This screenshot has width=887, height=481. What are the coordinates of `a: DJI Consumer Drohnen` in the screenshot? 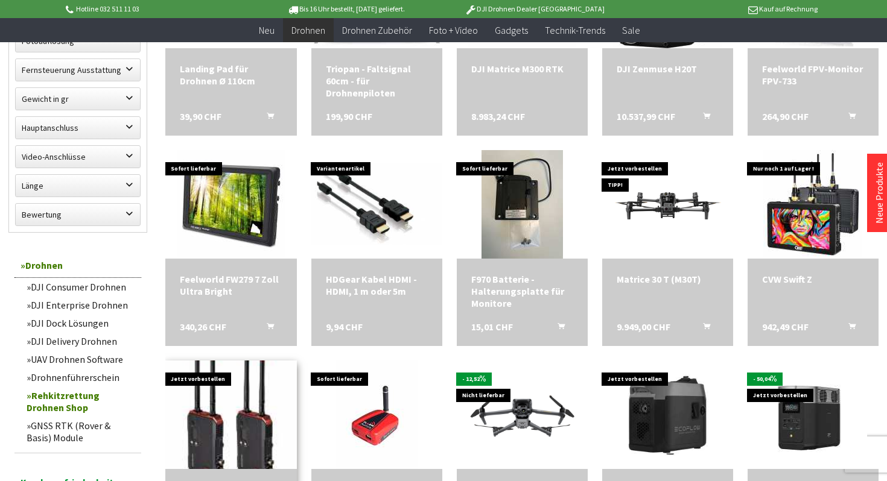 It's located at (81, 287).